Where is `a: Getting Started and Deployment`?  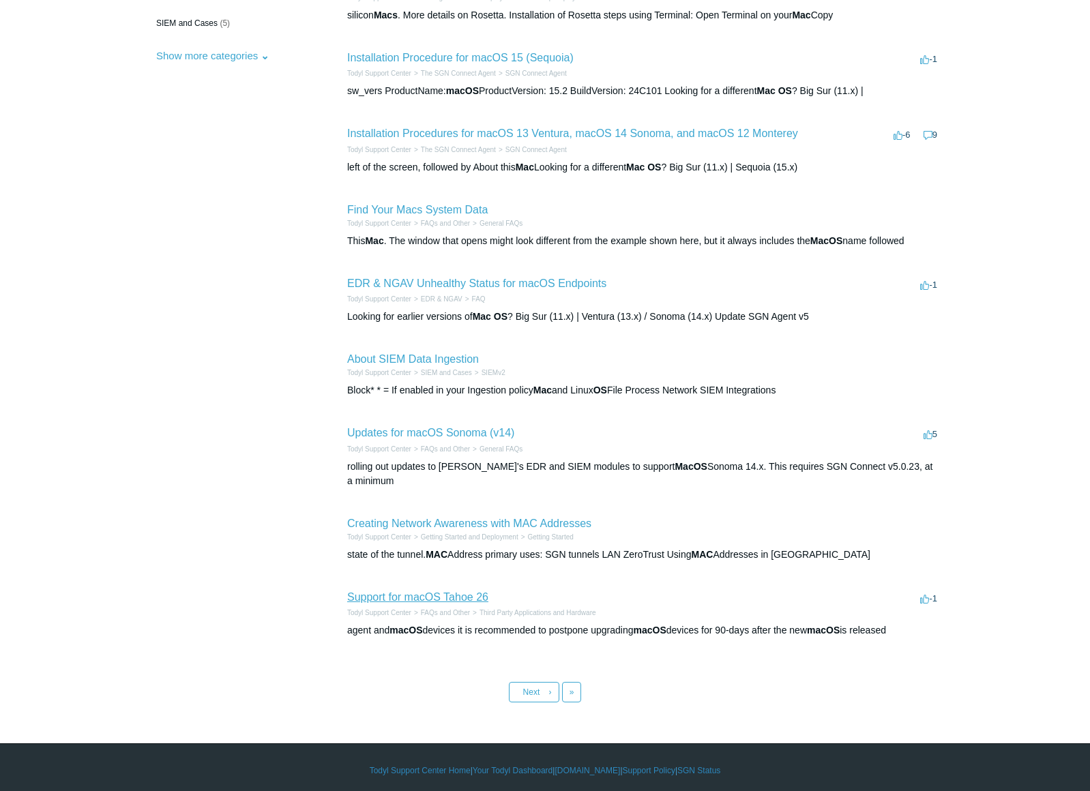 a: Getting Started and Deployment is located at coordinates (469, 537).